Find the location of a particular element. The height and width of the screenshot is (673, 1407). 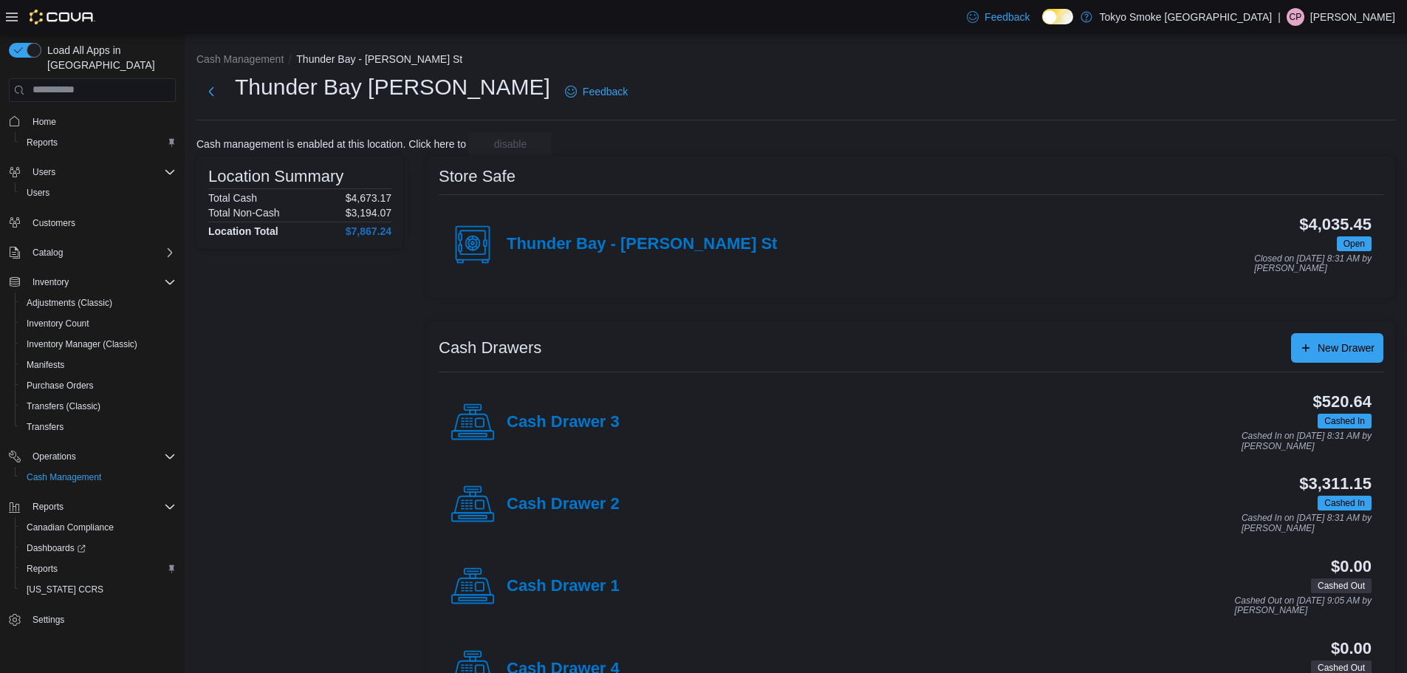

button: Transfers is located at coordinates (98, 427).